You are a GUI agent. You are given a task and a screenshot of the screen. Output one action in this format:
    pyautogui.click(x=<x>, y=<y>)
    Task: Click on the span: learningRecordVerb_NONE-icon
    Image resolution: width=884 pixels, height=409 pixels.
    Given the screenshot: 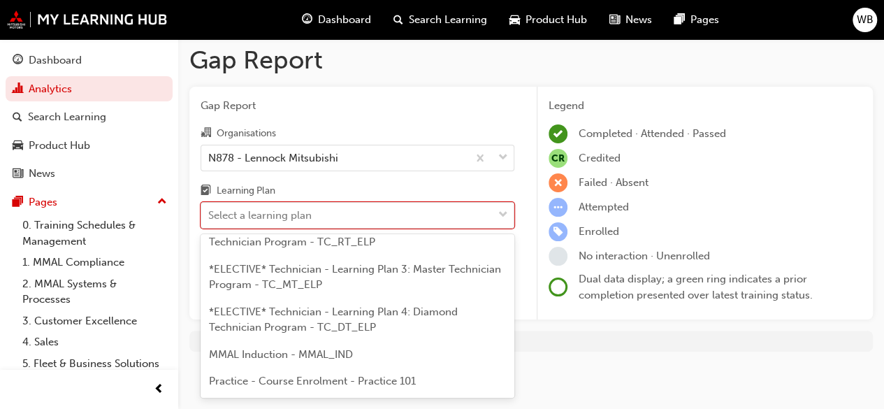 What is the action you would take?
    pyautogui.click(x=558, y=256)
    